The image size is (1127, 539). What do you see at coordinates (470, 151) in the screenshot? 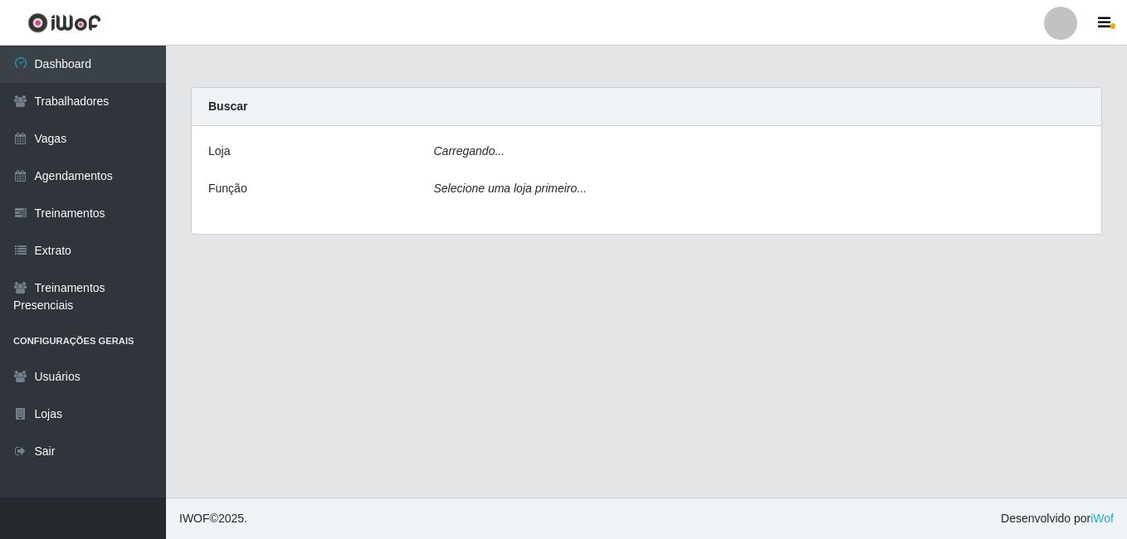
I see `i: Carregando...` at bounding box center [470, 151].